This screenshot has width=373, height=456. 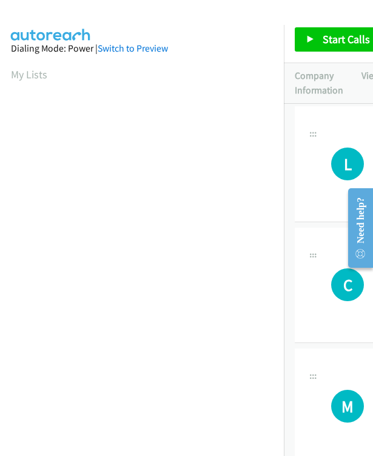 What do you see at coordinates (317, 83) in the screenshot?
I see `p: Company Information` at bounding box center [317, 83].